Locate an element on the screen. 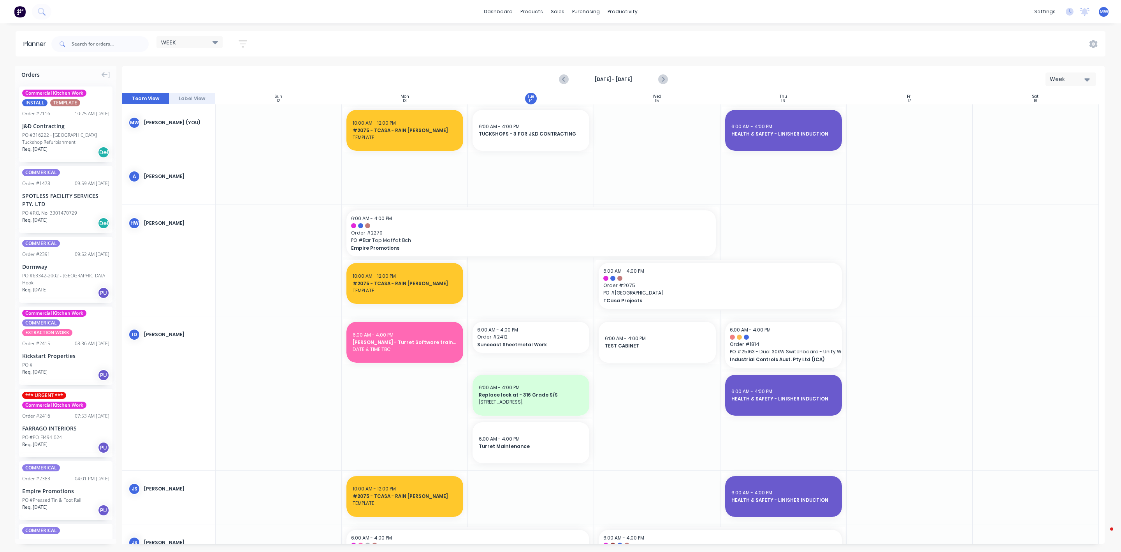  span: MW is located at coordinates (1104, 12).